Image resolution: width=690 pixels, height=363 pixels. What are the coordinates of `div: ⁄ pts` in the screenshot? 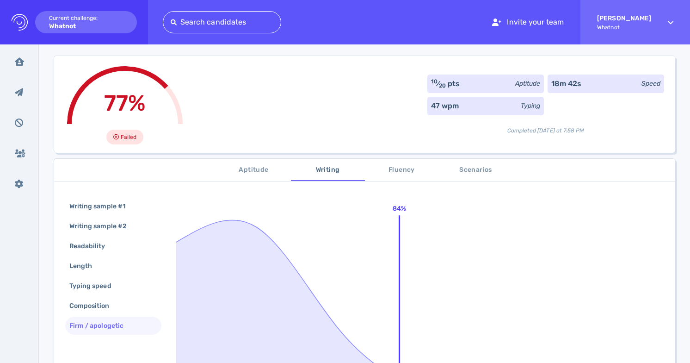 It's located at (445, 84).